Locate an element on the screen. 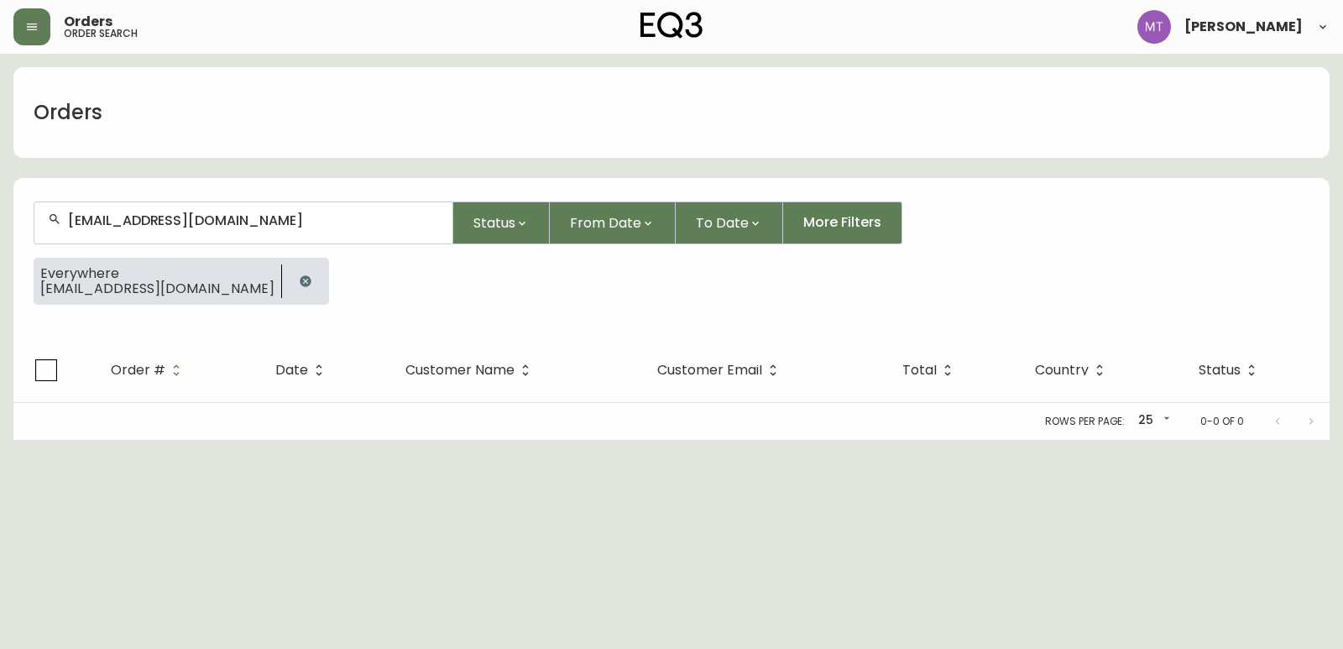 The height and width of the screenshot is (649, 1343). span: To Date is located at coordinates (722, 222).